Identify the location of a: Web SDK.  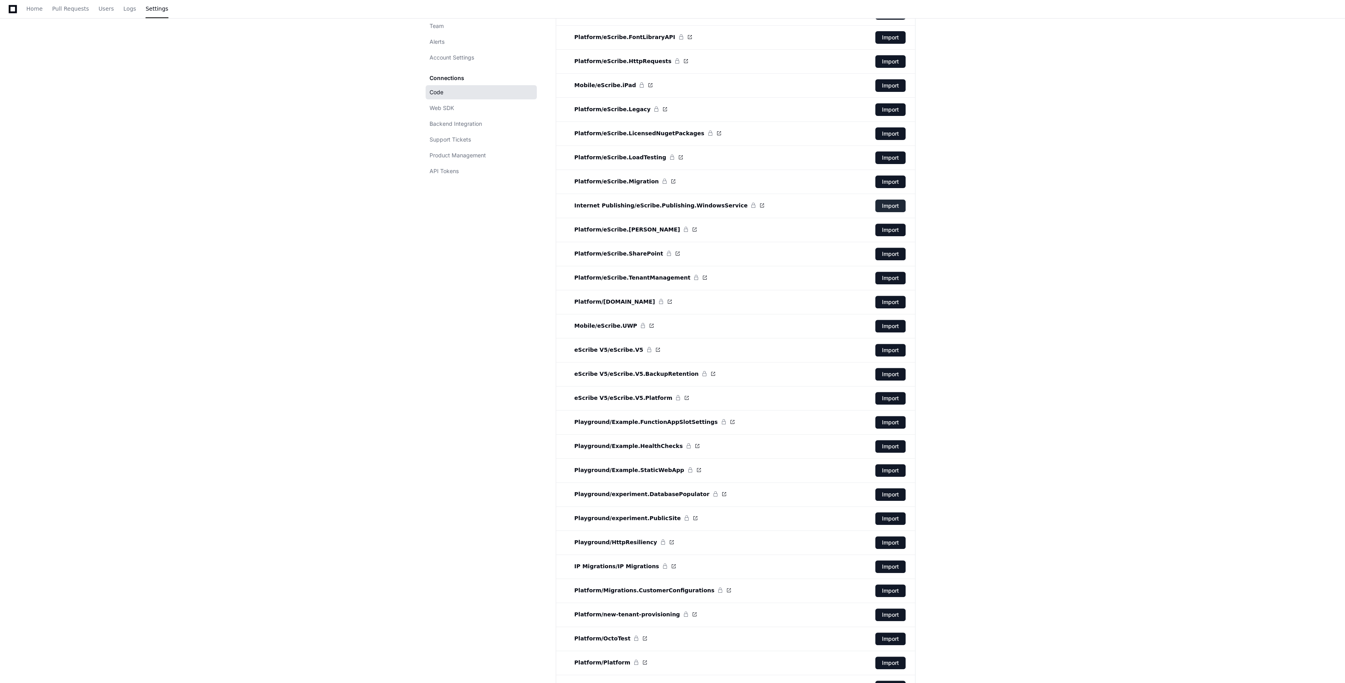
(481, 108).